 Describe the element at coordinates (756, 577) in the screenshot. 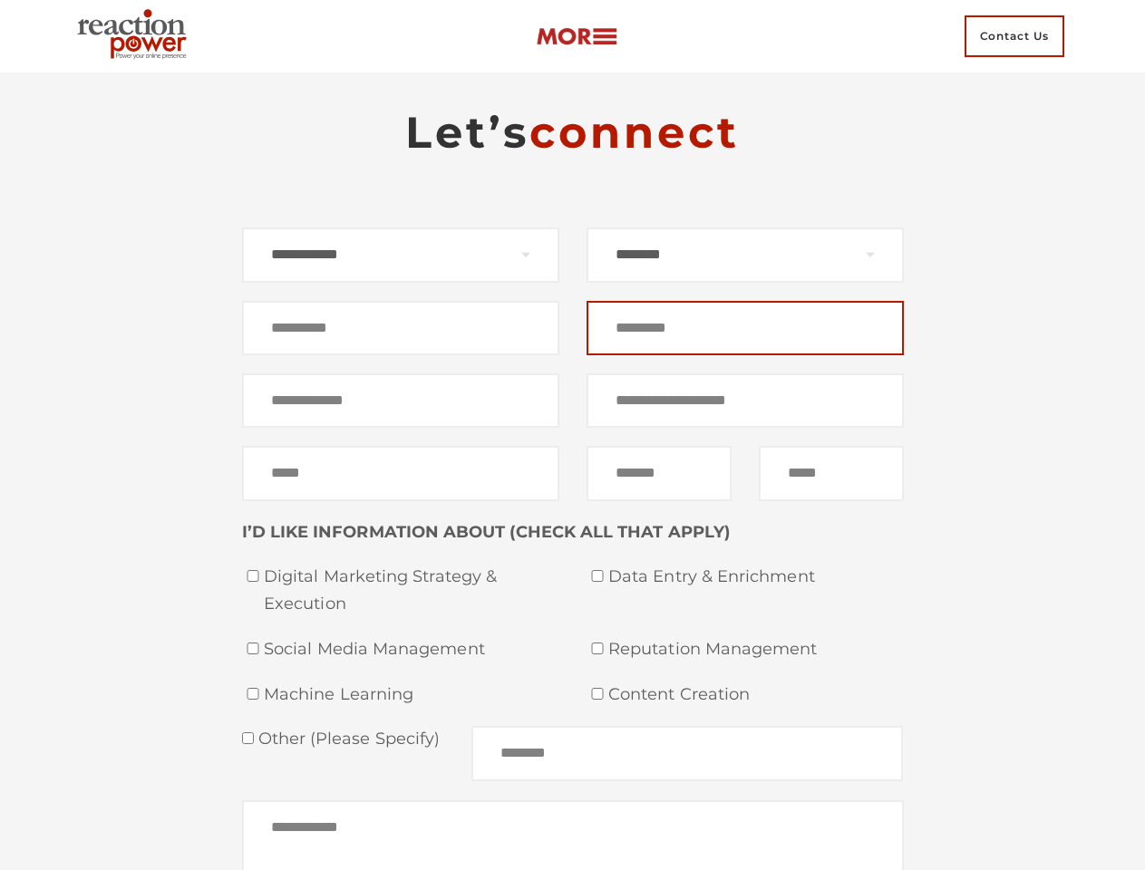

I see `span: Data Entry & Enrichment` at that location.